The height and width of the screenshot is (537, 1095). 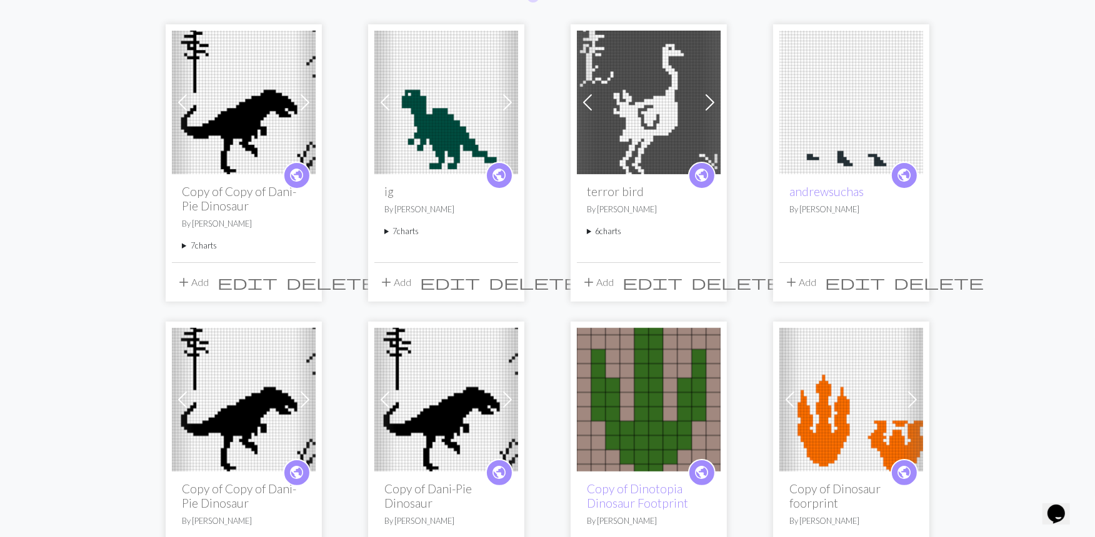 I want to click on img: andrewsuchas, so click(x=851, y=102).